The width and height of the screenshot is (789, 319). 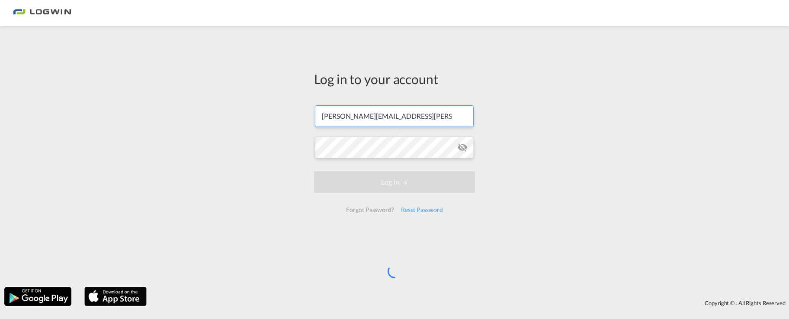 I want to click on div: Copyright © . All Rights Reserved, so click(x=470, y=303).